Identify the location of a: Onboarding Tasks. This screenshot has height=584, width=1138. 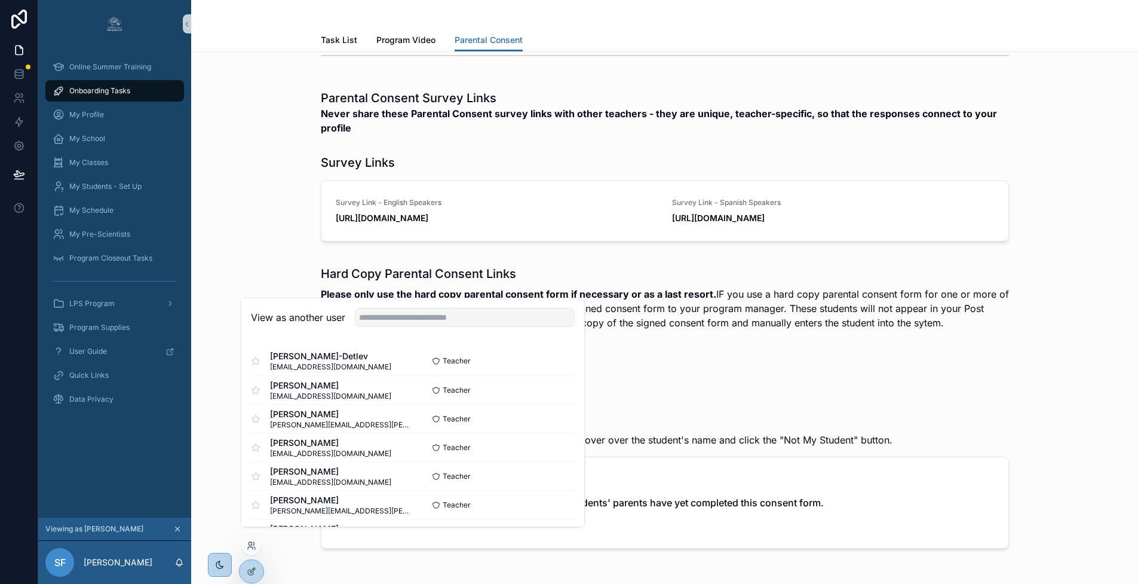
(115, 91).